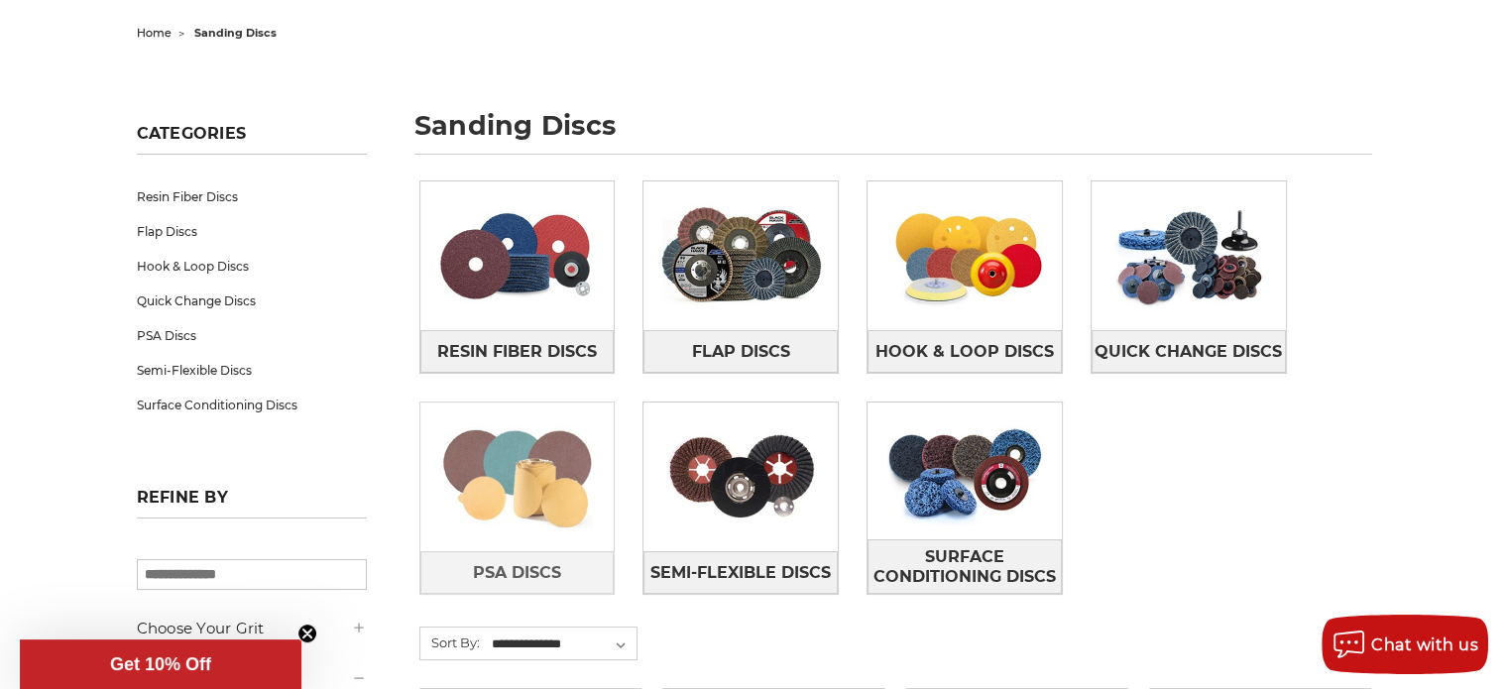 The image size is (1508, 689). I want to click on span: Chat with us, so click(1425, 644).